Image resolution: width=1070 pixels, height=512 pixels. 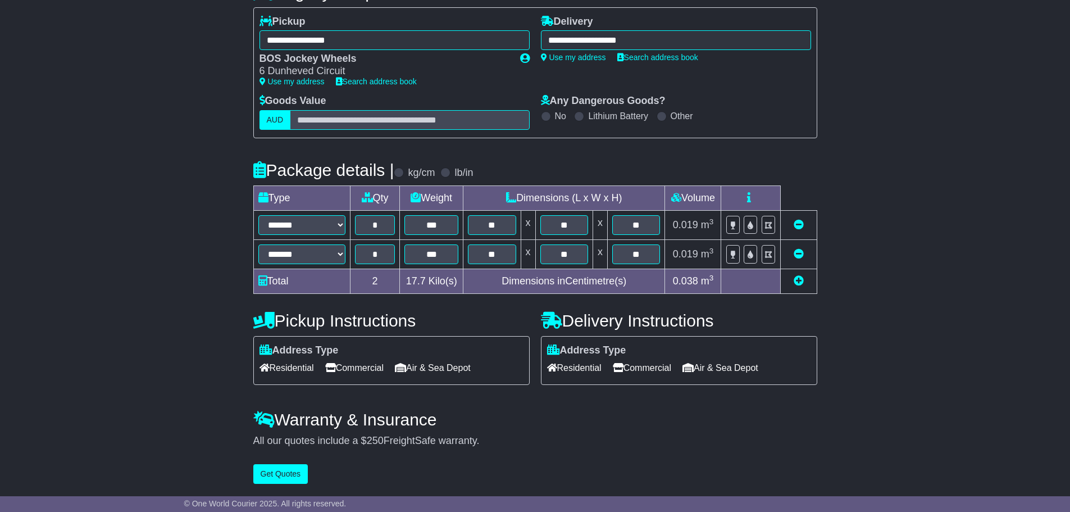 What do you see at coordinates (685, 281) in the screenshot?
I see `span: 0.038` at bounding box center [685, 281].